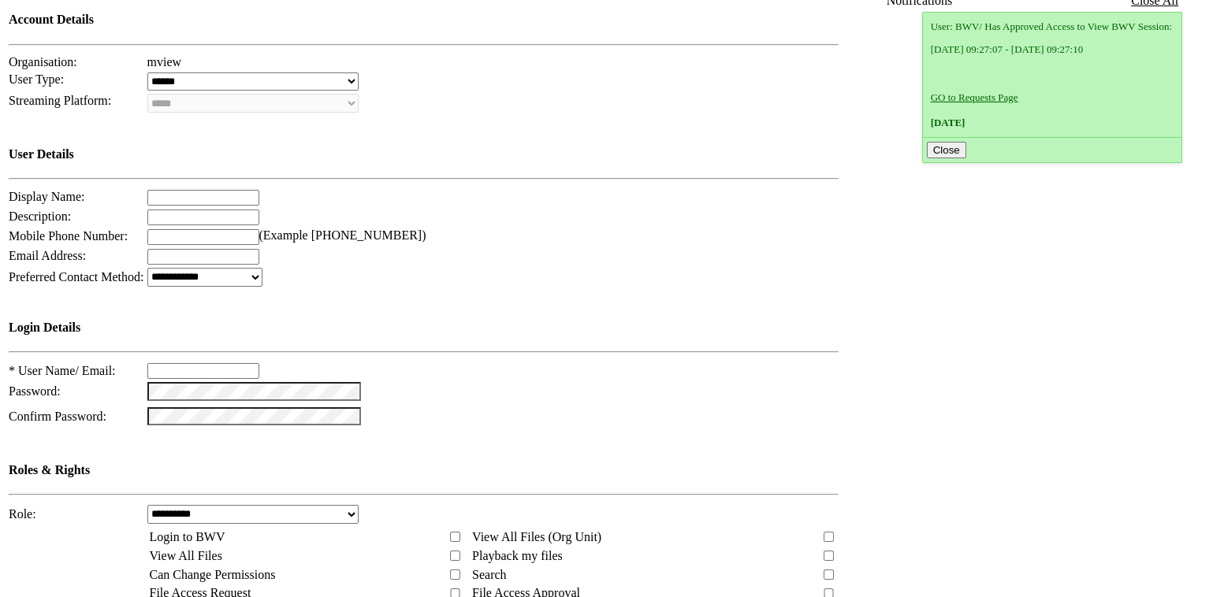 The image size is (1224, 597). What do you see at coordinates (36, 79) in the screenshot?
I see `span: User Type:` at bounding box center [36, 79].